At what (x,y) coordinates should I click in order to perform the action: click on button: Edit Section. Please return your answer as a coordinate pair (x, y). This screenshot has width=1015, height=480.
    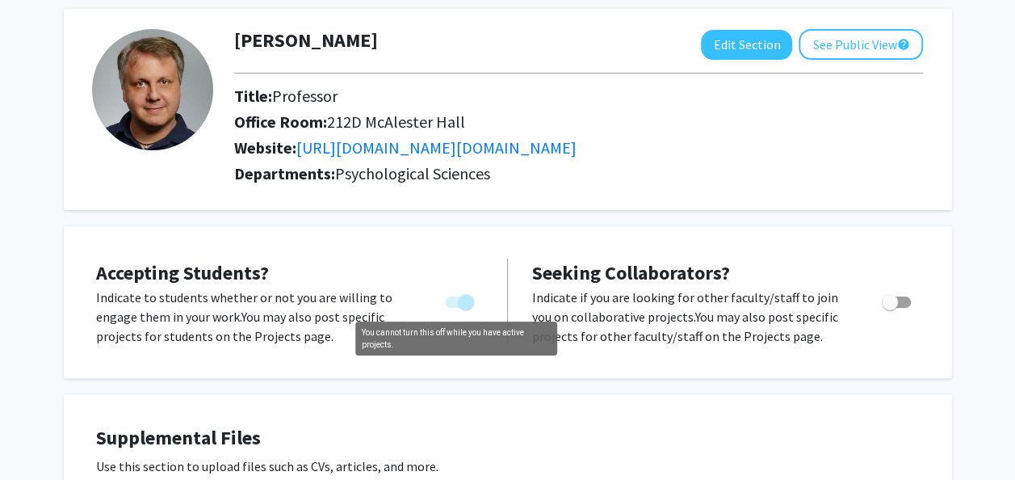
    Looking at the image, I should click on (746, 44).